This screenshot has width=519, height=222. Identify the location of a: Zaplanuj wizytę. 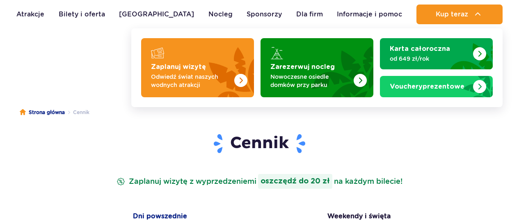
(197, 68).